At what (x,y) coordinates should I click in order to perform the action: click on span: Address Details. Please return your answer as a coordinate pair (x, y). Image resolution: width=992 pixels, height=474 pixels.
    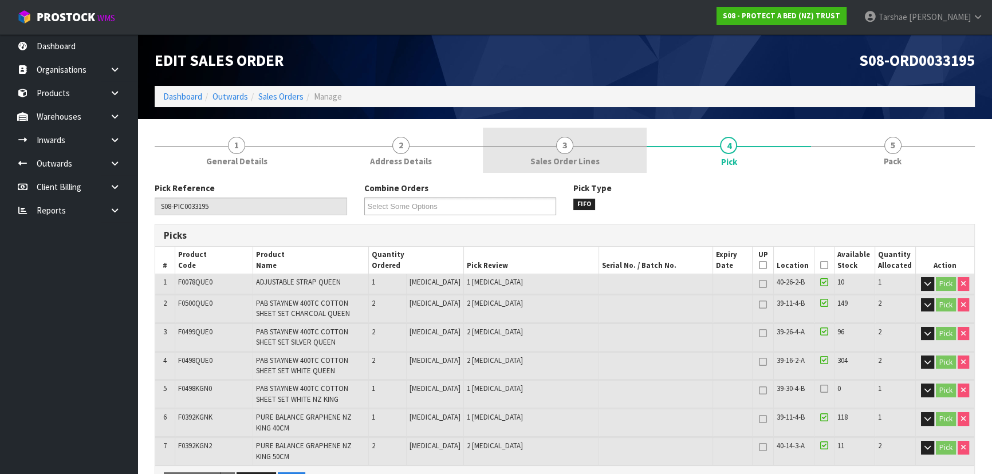
    Looking at the image, I should click on (401, 161).